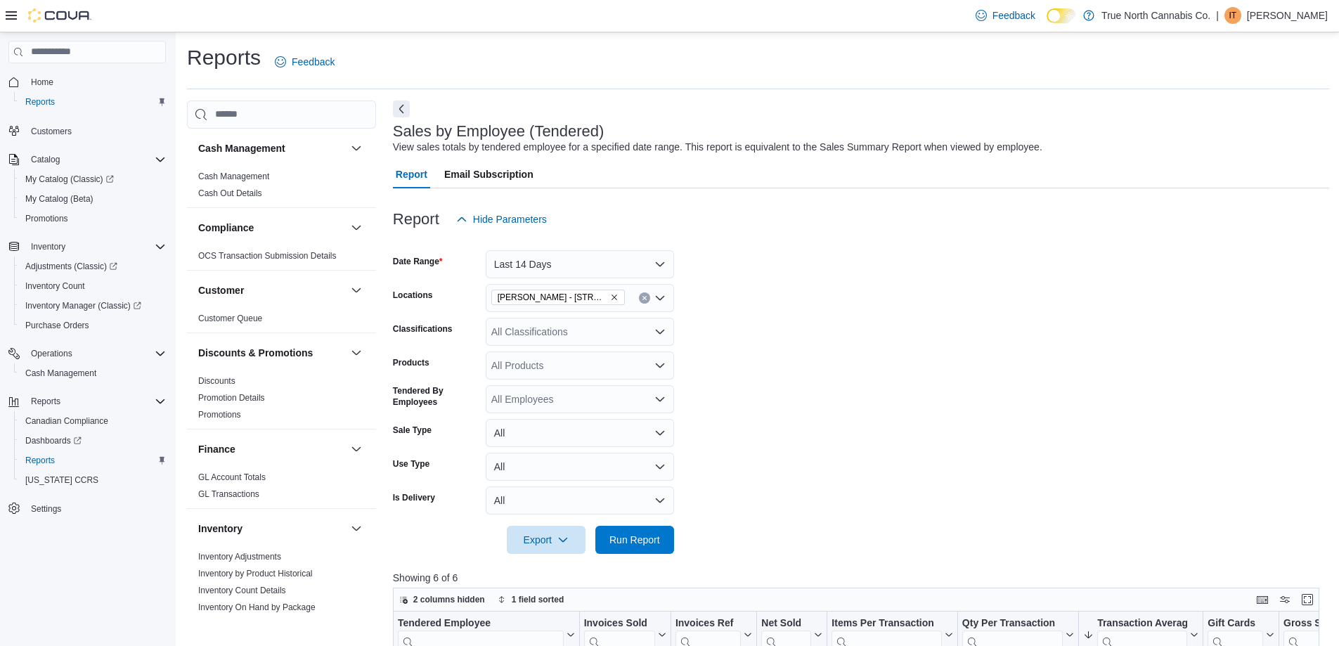 The image size is (1339, 646). I want to click on button: Inventory Count, so click(93, 286).